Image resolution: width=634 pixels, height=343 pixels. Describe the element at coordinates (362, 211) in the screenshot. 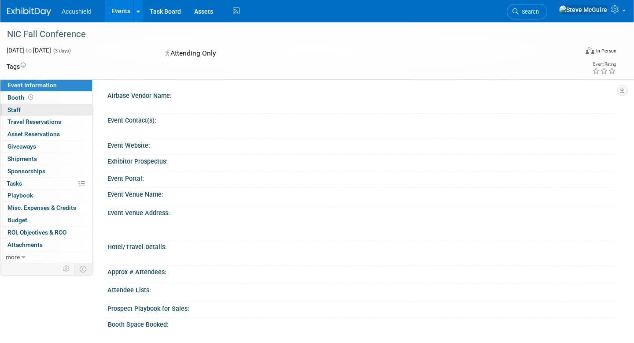

I see `div: Event Venue Address:` at that location.